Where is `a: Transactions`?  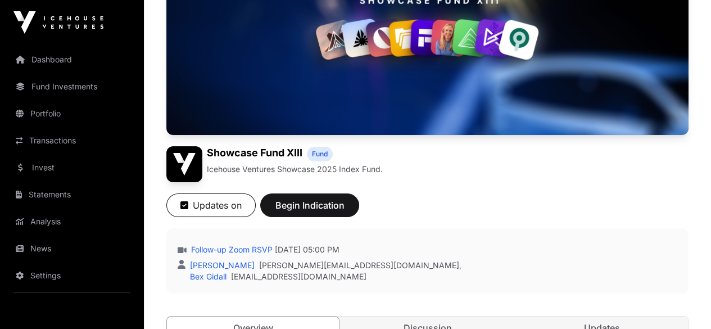
a: Transactions is located at coordinates (72, 141).